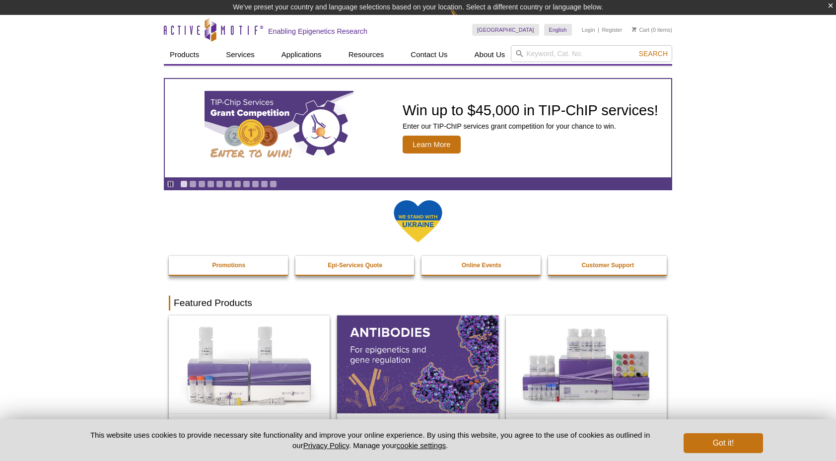 The width and height of the screenshot is (836, 461). I want to click on a: Go to slide 1, so click(184, 184).